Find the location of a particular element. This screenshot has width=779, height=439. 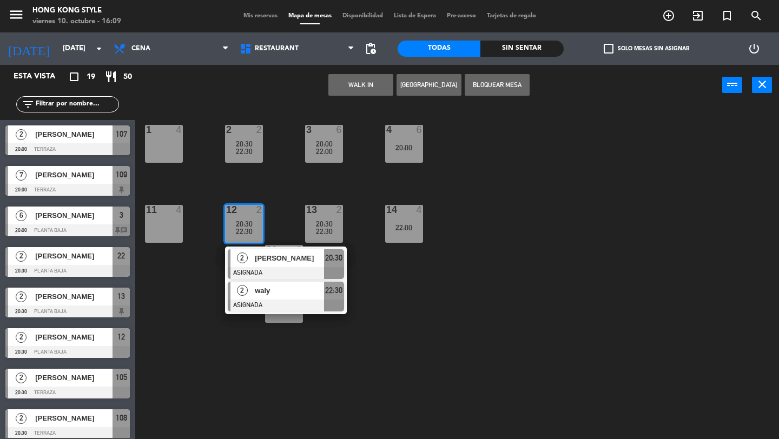

div: 21 is located at coordinates (266, 250).